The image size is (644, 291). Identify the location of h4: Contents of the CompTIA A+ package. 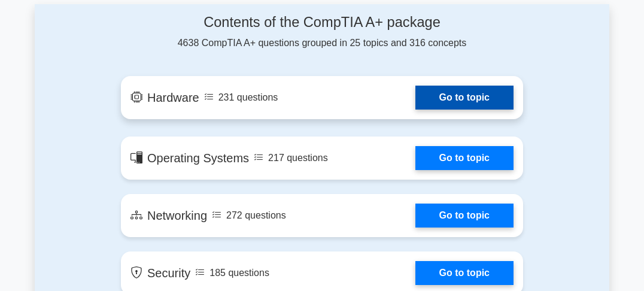
(322, 22).